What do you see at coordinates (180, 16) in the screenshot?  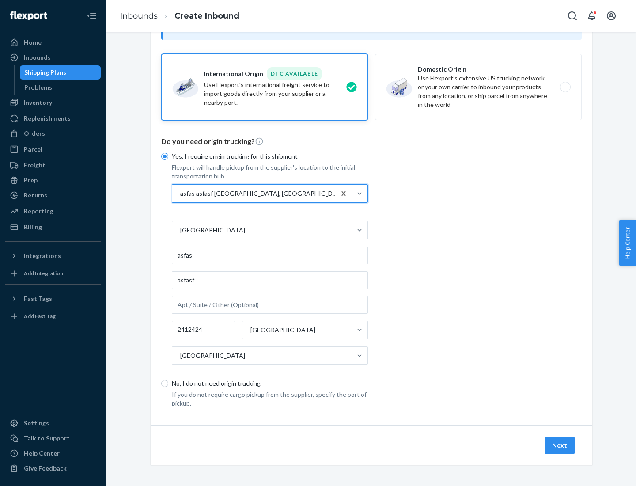 I see `ol: breadcrumbs` at bounding box center [180, 16].